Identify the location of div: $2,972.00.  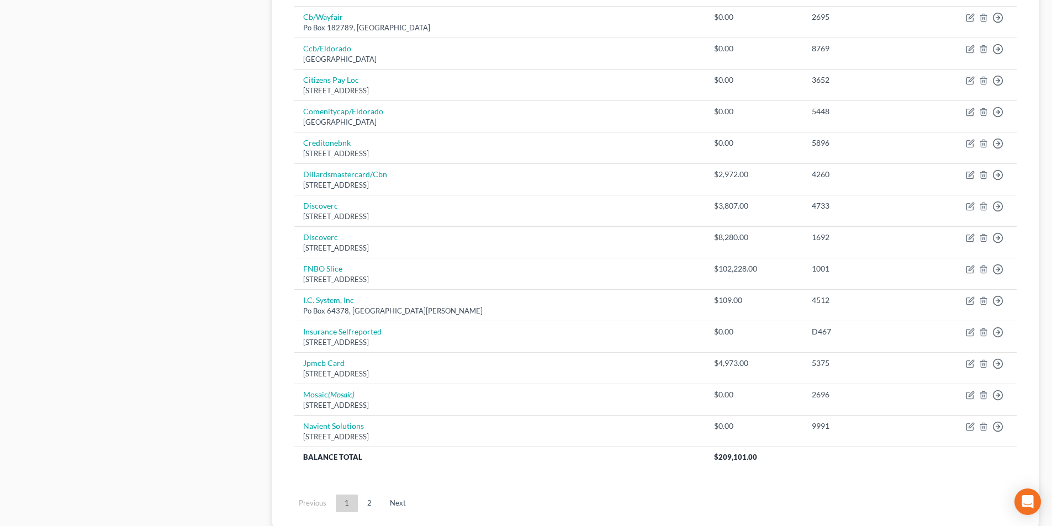
(754, 174).